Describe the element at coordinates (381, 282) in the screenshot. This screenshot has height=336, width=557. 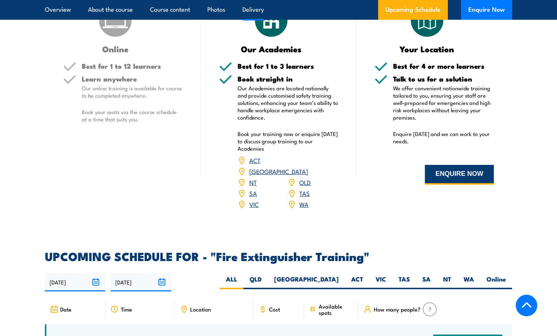
I see `label: VIC` at that location.